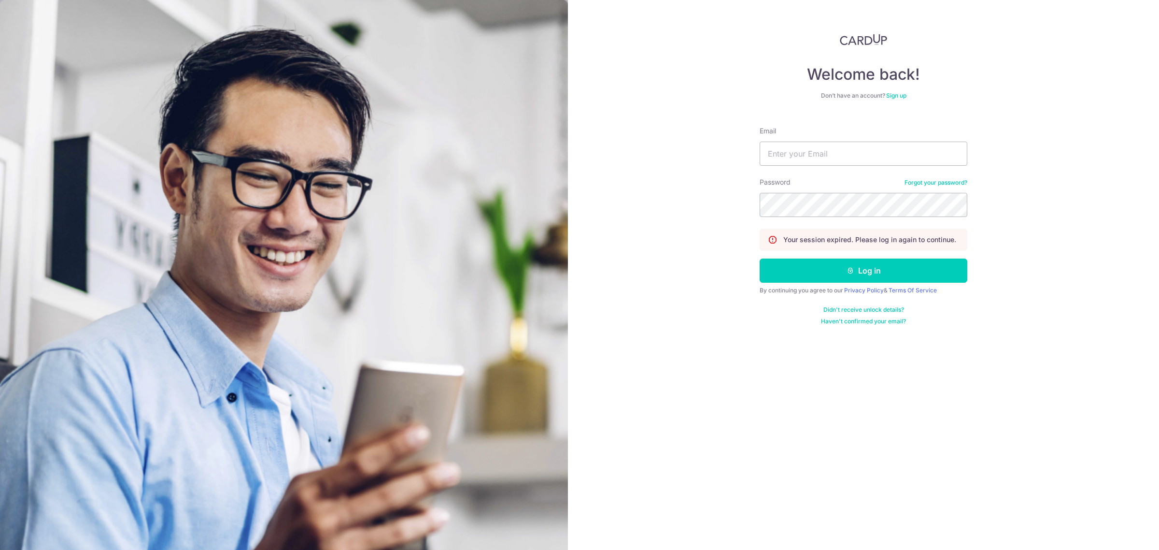 The height and width of the screenshot is (550, 1159). What do you see at coordinates (768, 131) in the screenshot?
I see `label: Email` at bounding box center [768, 131].